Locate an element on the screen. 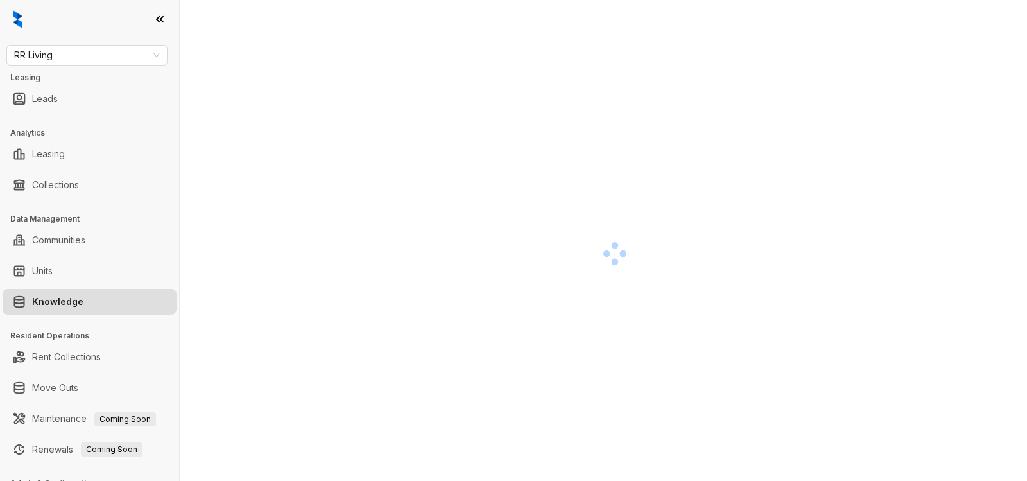 The image size is (1027, 481). li: Move Outs is located at coordinates (89, 388).